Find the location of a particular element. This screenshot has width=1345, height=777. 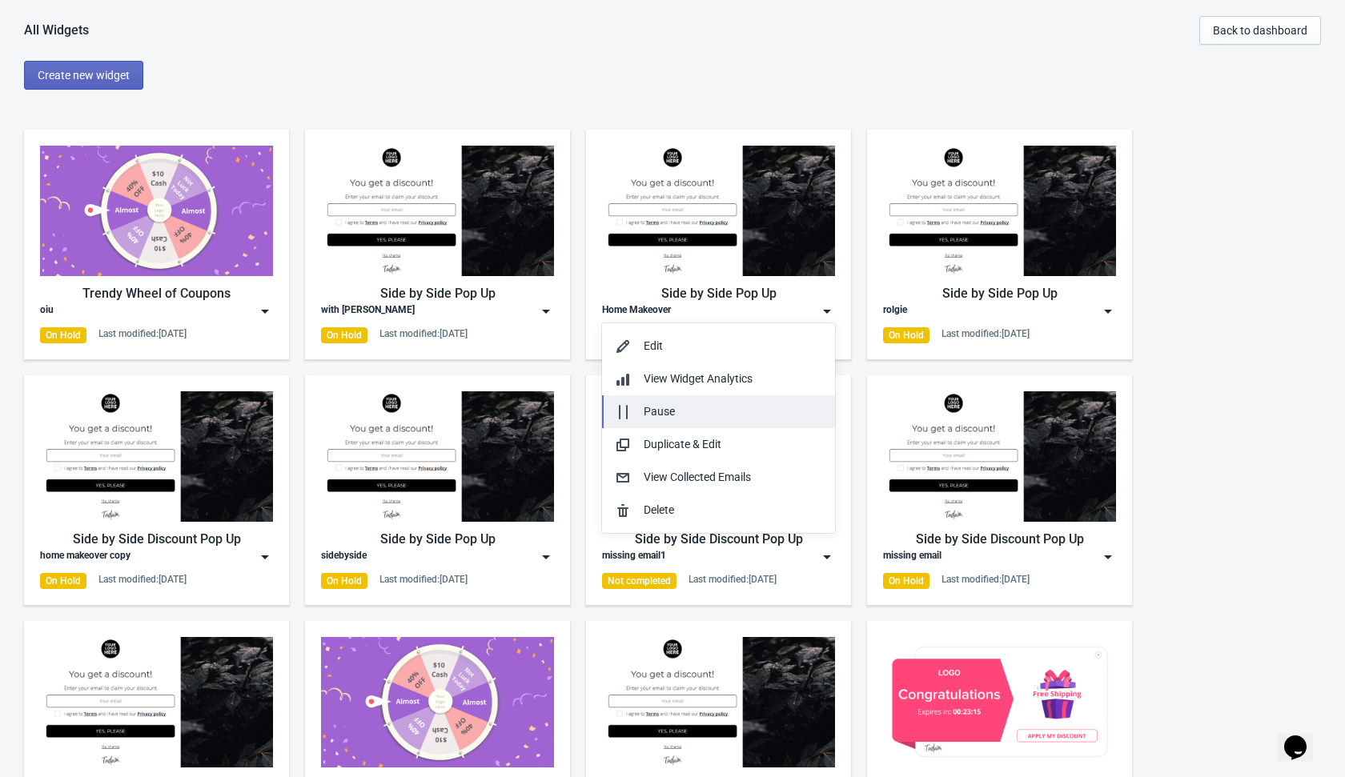

div: missing email is located at coordinates (912, 557).